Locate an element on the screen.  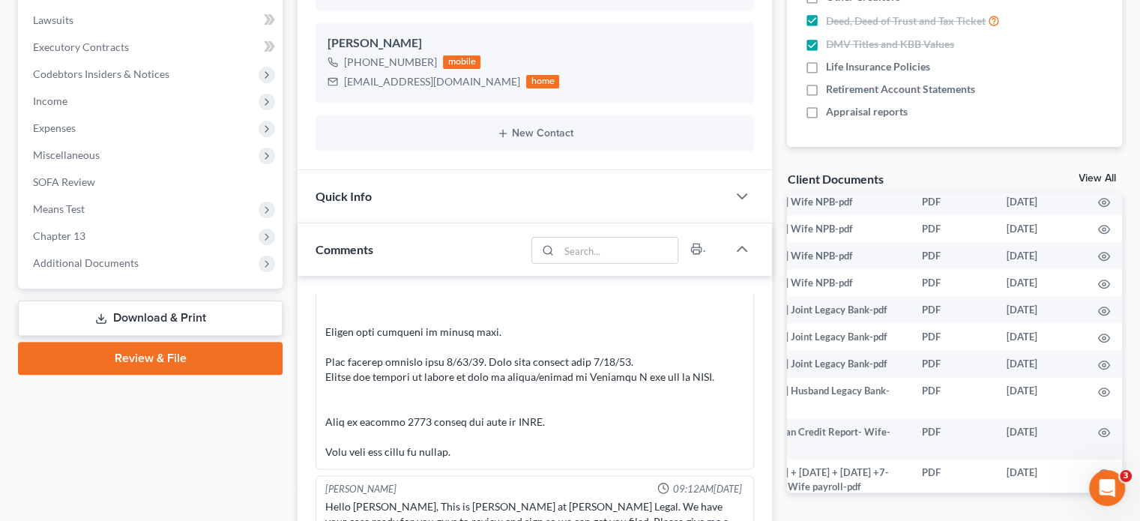
span: Retirement Account Statements is located at coordinates (900, 89).